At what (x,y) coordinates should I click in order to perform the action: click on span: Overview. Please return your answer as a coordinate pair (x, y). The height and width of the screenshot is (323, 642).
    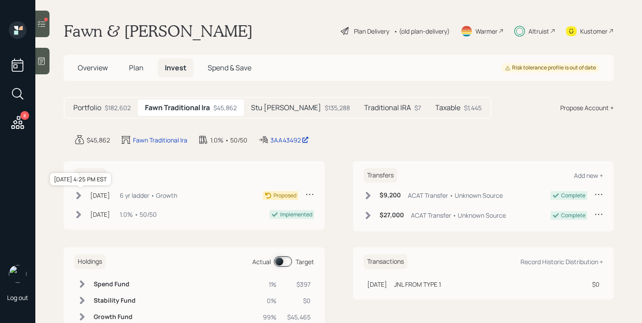
    Looking at the image, I should click on (93, 68).